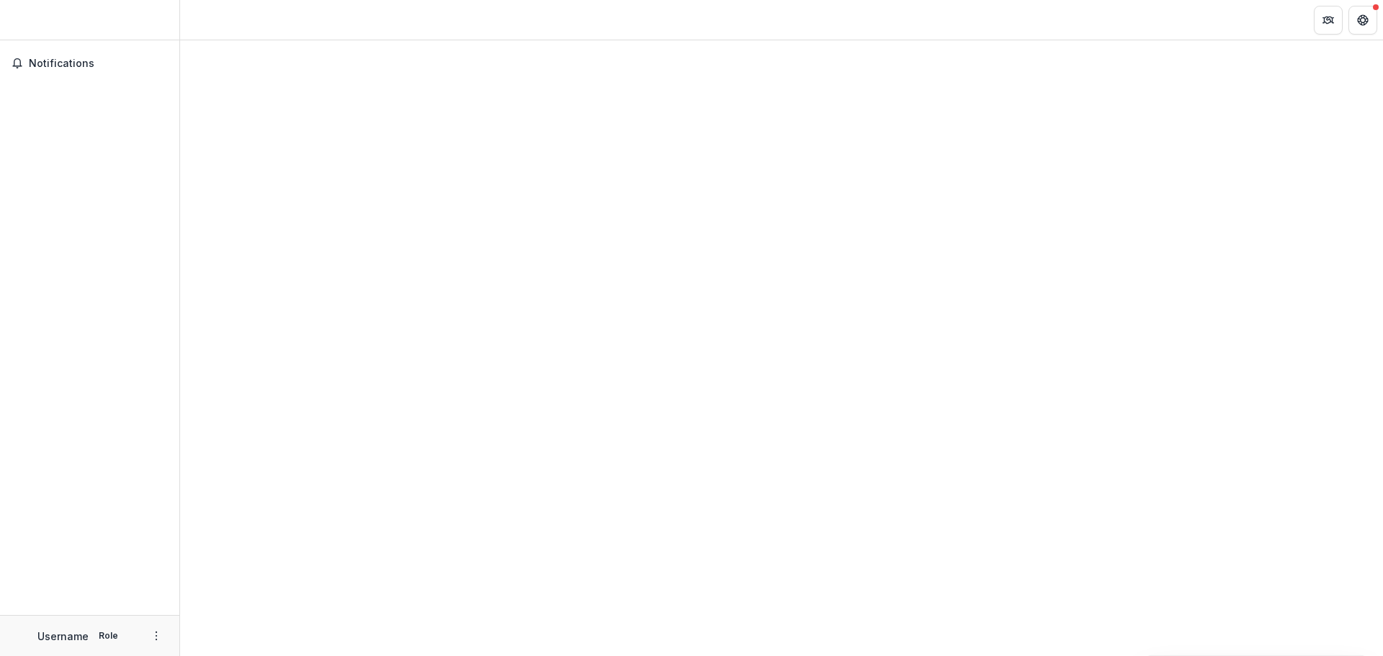 The image size is (1383, 656). I want to click on button: Get Help, so click(1363, 20).